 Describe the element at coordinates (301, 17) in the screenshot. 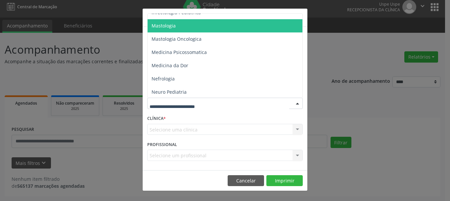

I see `button: Close` at that location.